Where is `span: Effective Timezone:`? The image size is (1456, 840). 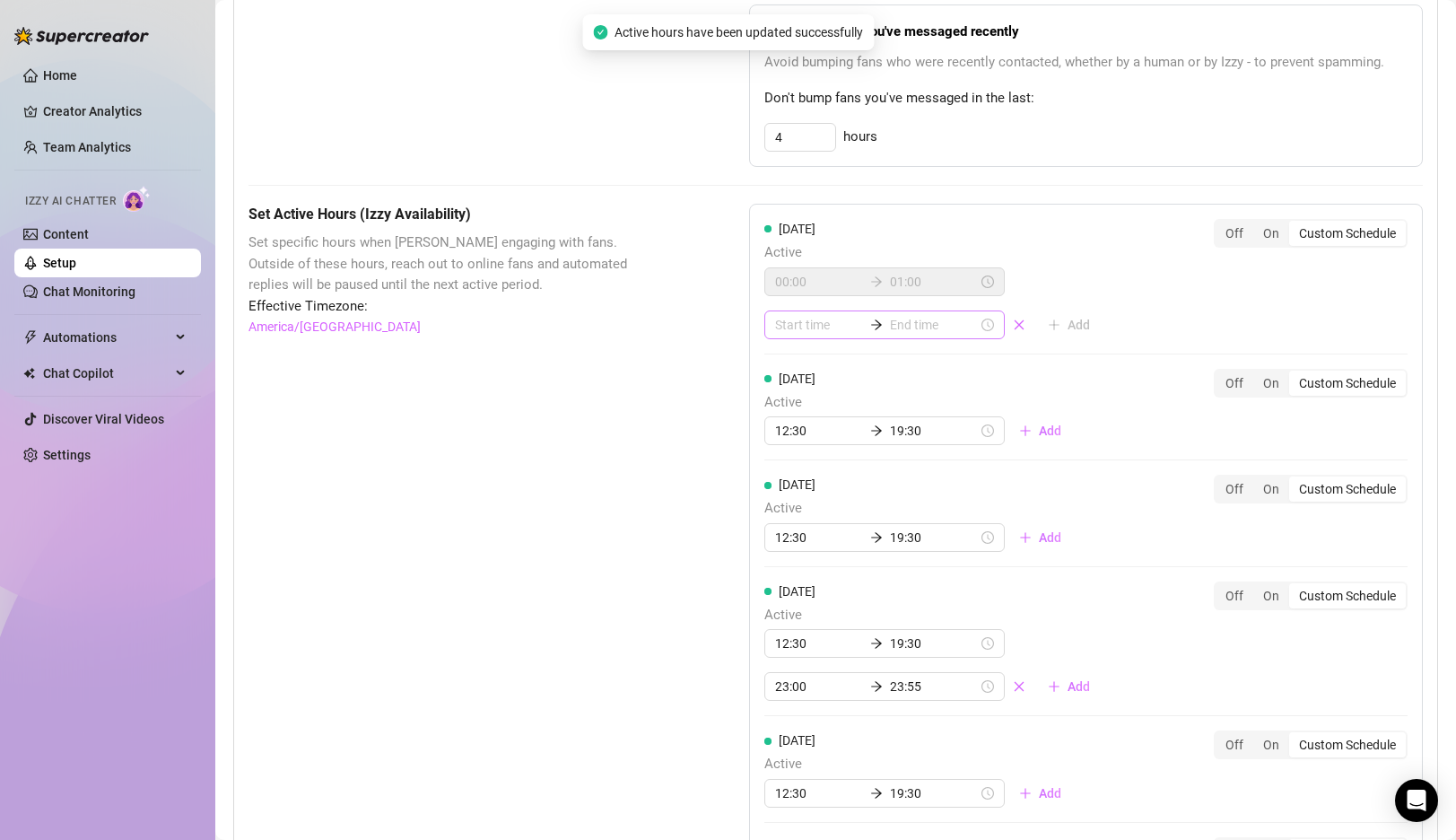 span: Effective Timezone: is located at coordinates (454, 307).